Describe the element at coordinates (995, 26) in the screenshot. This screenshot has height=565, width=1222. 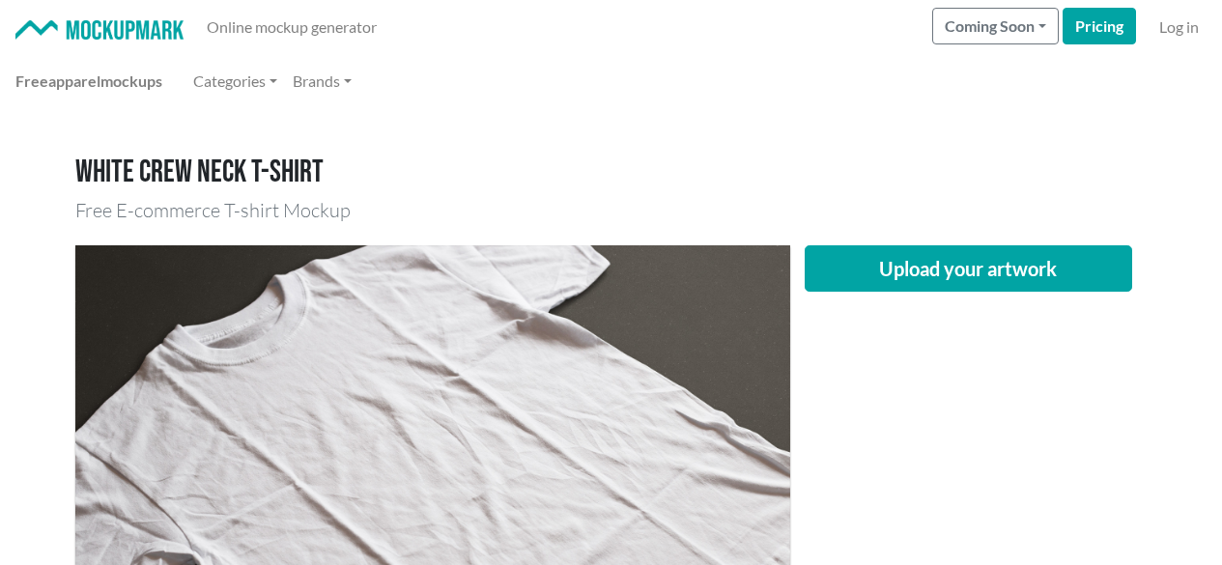
I see `button: Coming Soon` at that location.